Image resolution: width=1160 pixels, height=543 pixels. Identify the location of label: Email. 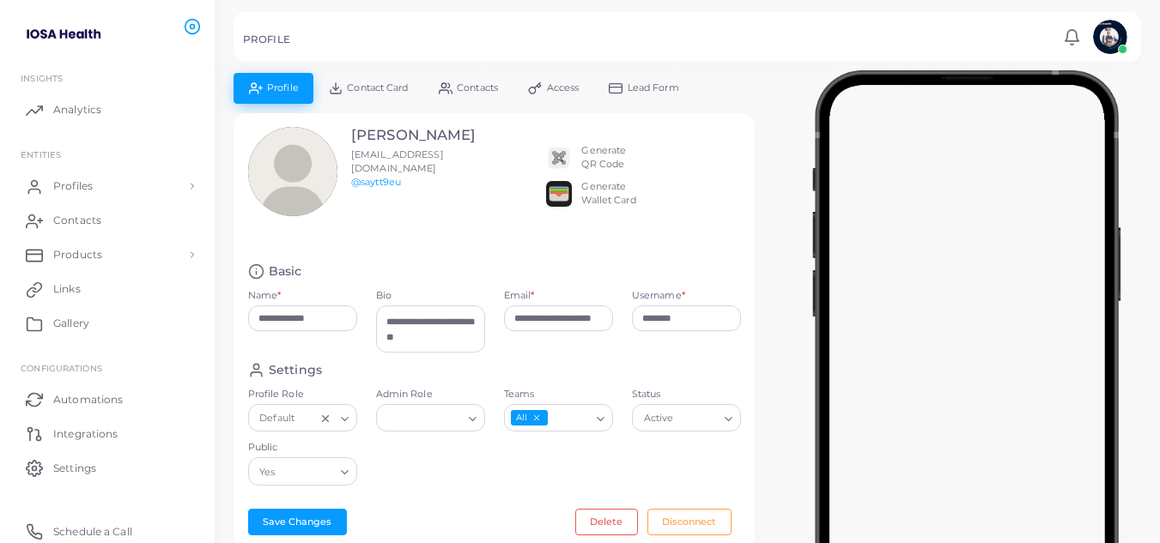
(519, 296).